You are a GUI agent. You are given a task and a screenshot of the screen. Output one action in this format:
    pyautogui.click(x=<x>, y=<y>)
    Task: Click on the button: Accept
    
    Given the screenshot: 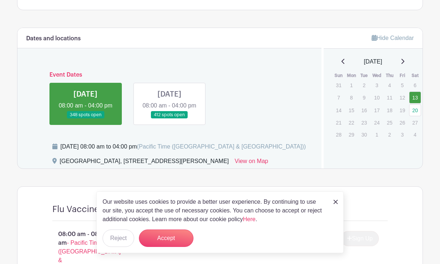 What is the action you would take?
    pyautogui.click(x=166, y=239)
    